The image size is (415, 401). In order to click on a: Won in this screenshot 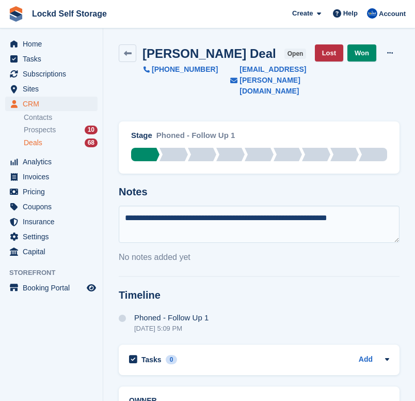, I will do `click(362, 53)`.